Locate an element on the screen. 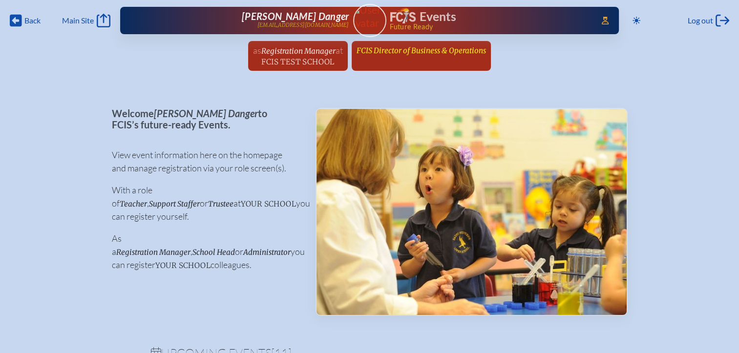 The width and height of the screenshot is (739, 353). div: FCIS Events — Future ready is located at coordinates (489, 19).